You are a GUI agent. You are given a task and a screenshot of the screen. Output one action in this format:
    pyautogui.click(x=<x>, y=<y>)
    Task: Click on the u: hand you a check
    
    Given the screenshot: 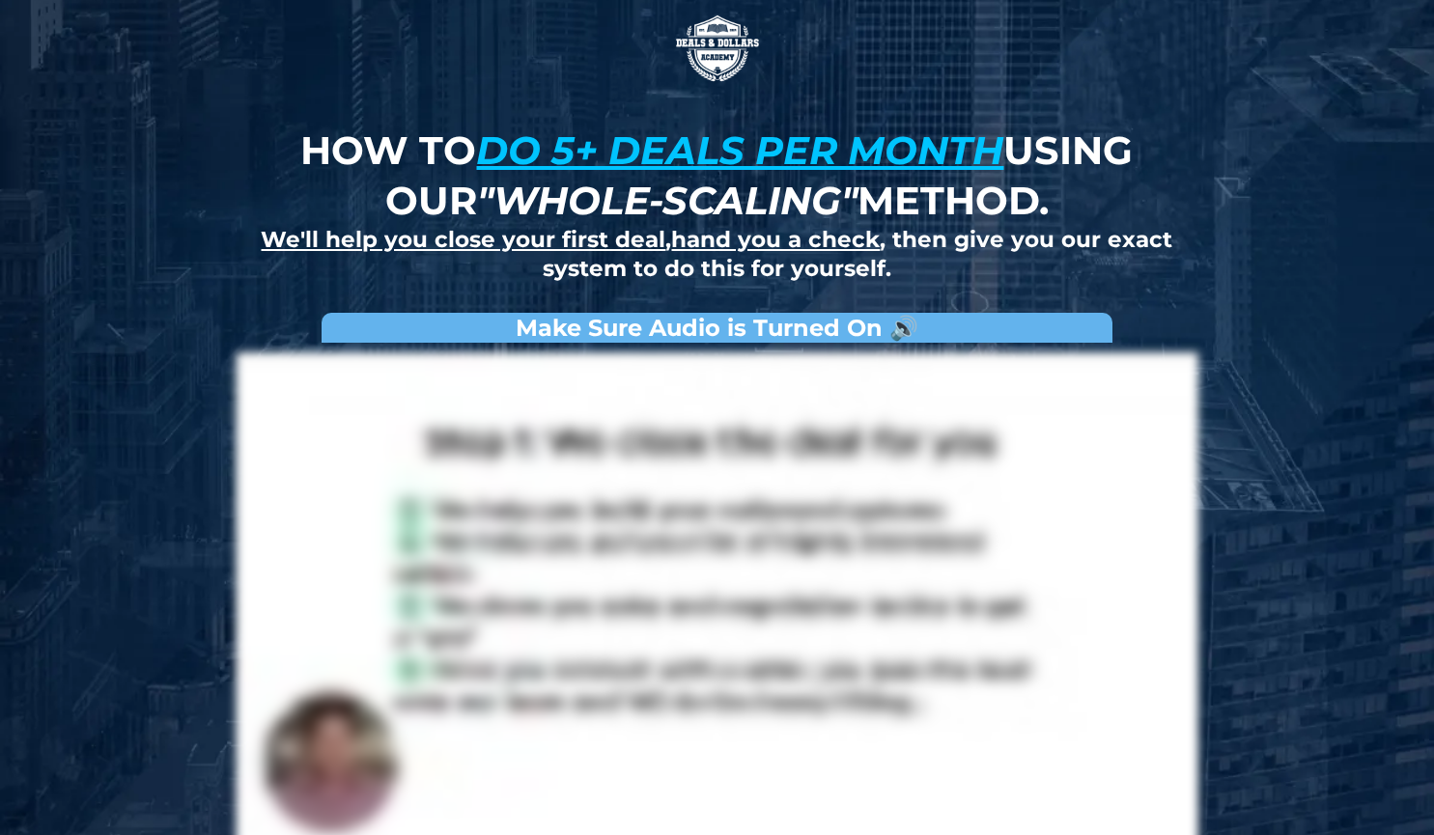 What is the action you would take?
    pyautogui.click(x=775, y=239)
    